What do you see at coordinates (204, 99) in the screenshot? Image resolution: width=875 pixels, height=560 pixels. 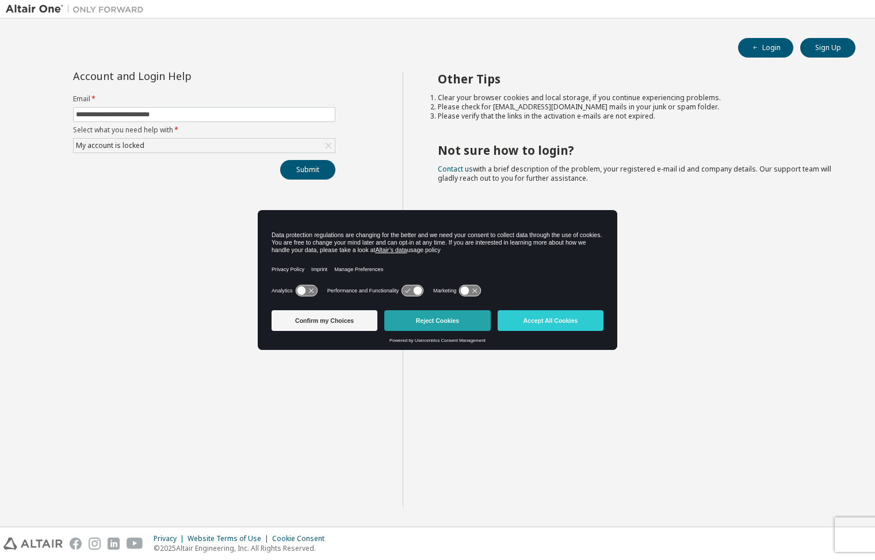 I see `label: Email` at bounding box center [204, 99].